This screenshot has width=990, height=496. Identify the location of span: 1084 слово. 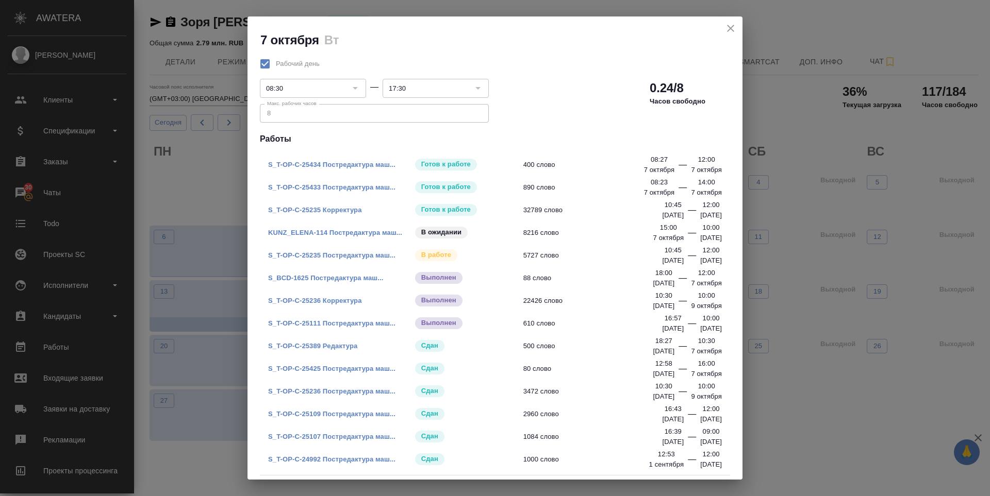
(596, 437).